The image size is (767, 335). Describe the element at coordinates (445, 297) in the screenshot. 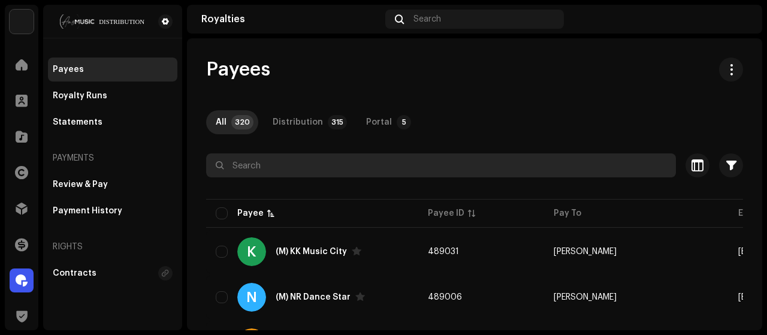

I see `span: 489006` at that location.